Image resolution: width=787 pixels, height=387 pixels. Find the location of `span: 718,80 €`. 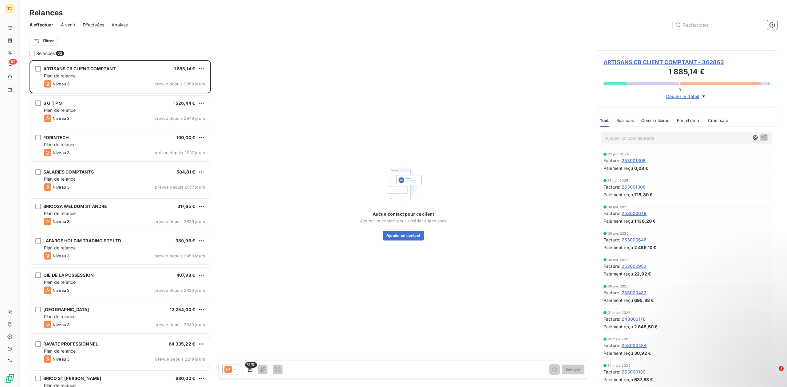

span: 718,80 € is located at coordinates (643, 195).